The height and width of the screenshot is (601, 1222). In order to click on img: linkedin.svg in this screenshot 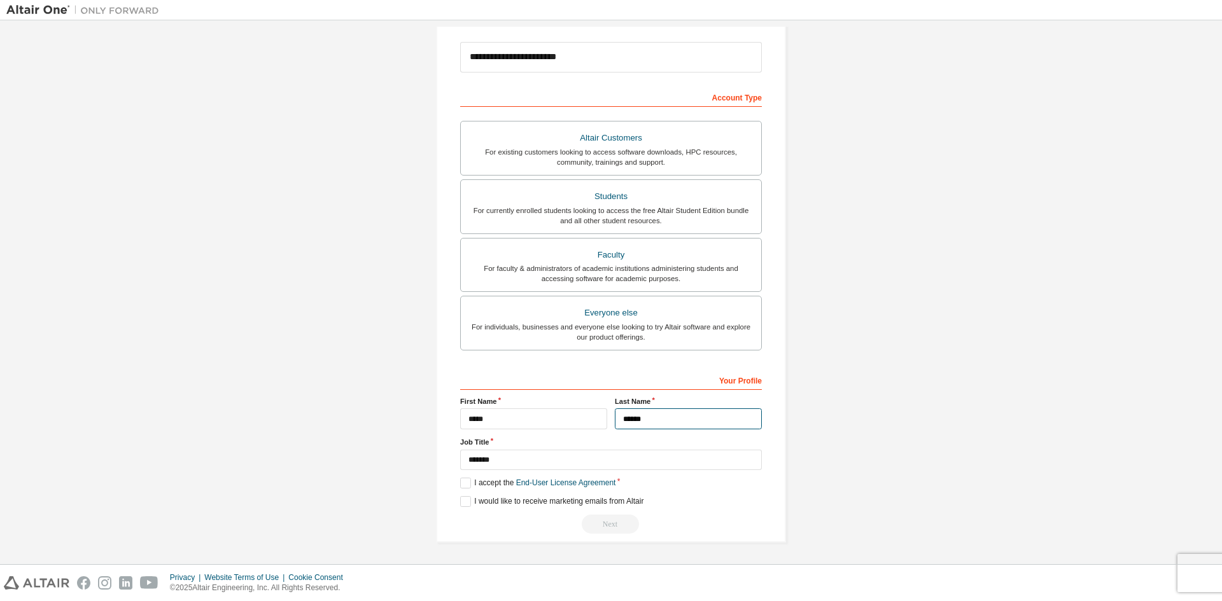, I will do `click(125, 583)`.